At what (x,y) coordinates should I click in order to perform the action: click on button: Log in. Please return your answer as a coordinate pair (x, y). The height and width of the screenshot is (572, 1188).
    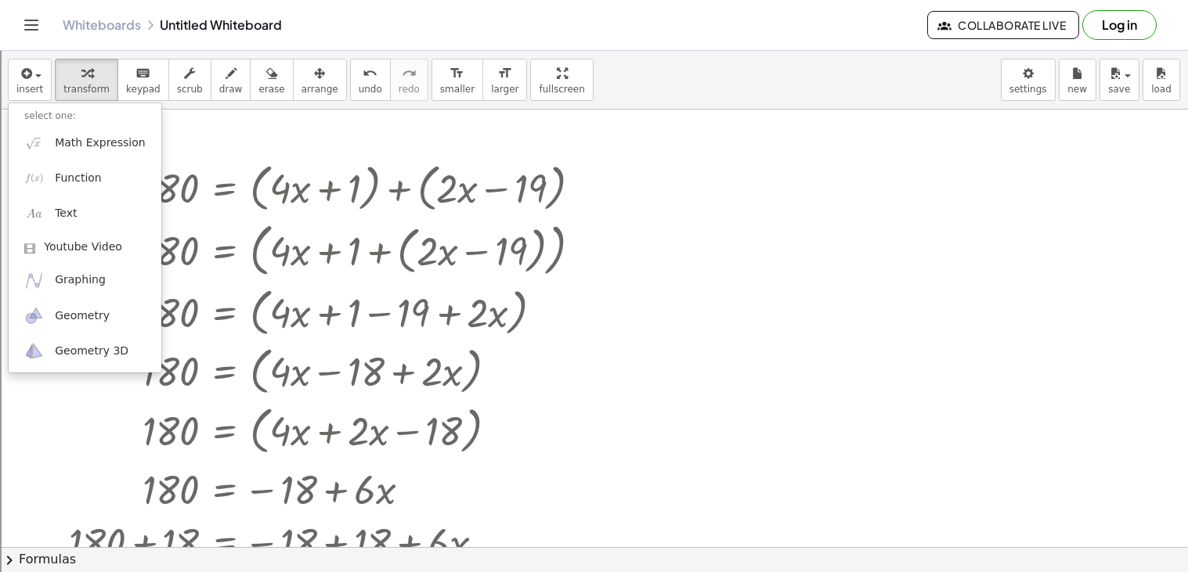
    Looking at the image, I should click on (1119, 25).